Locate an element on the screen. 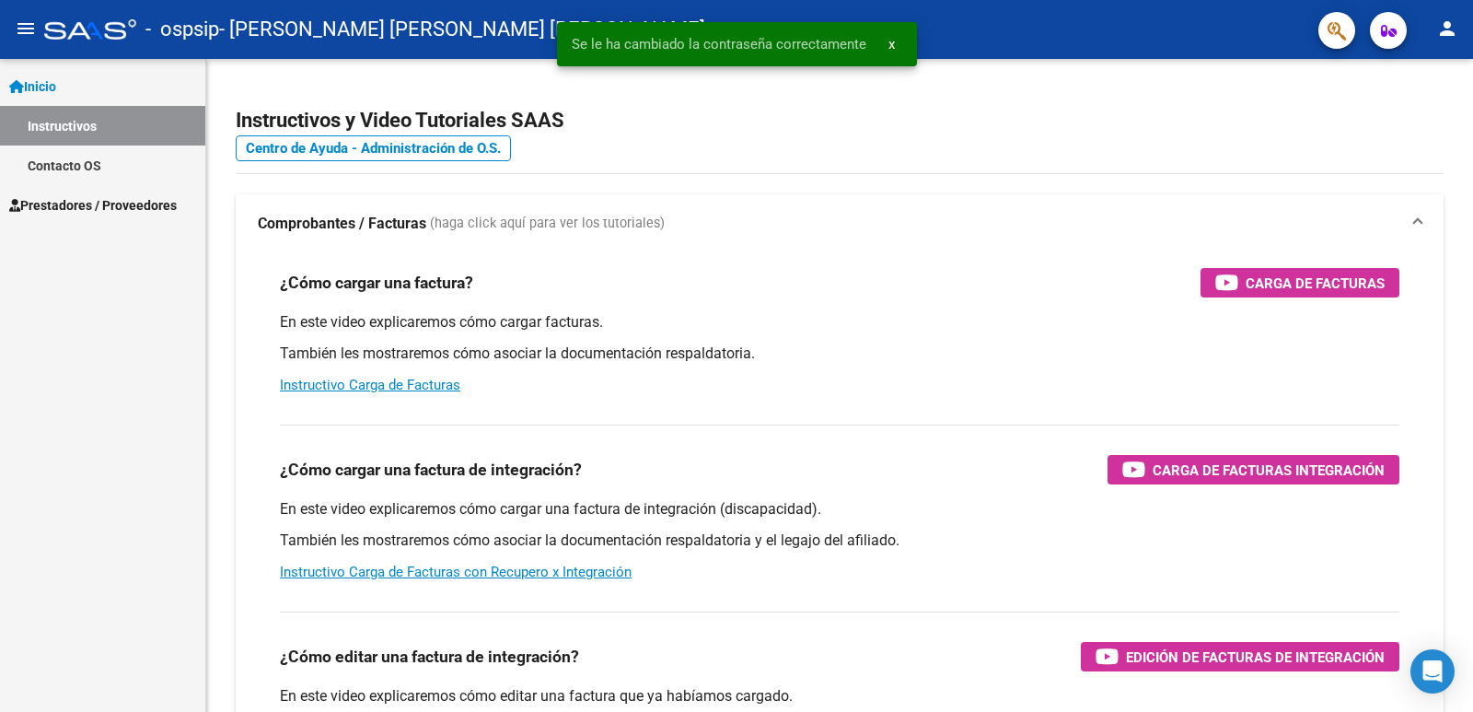 The height and width of the screenshot is (712, 1473). button: x is located at coordinates (891, 44).